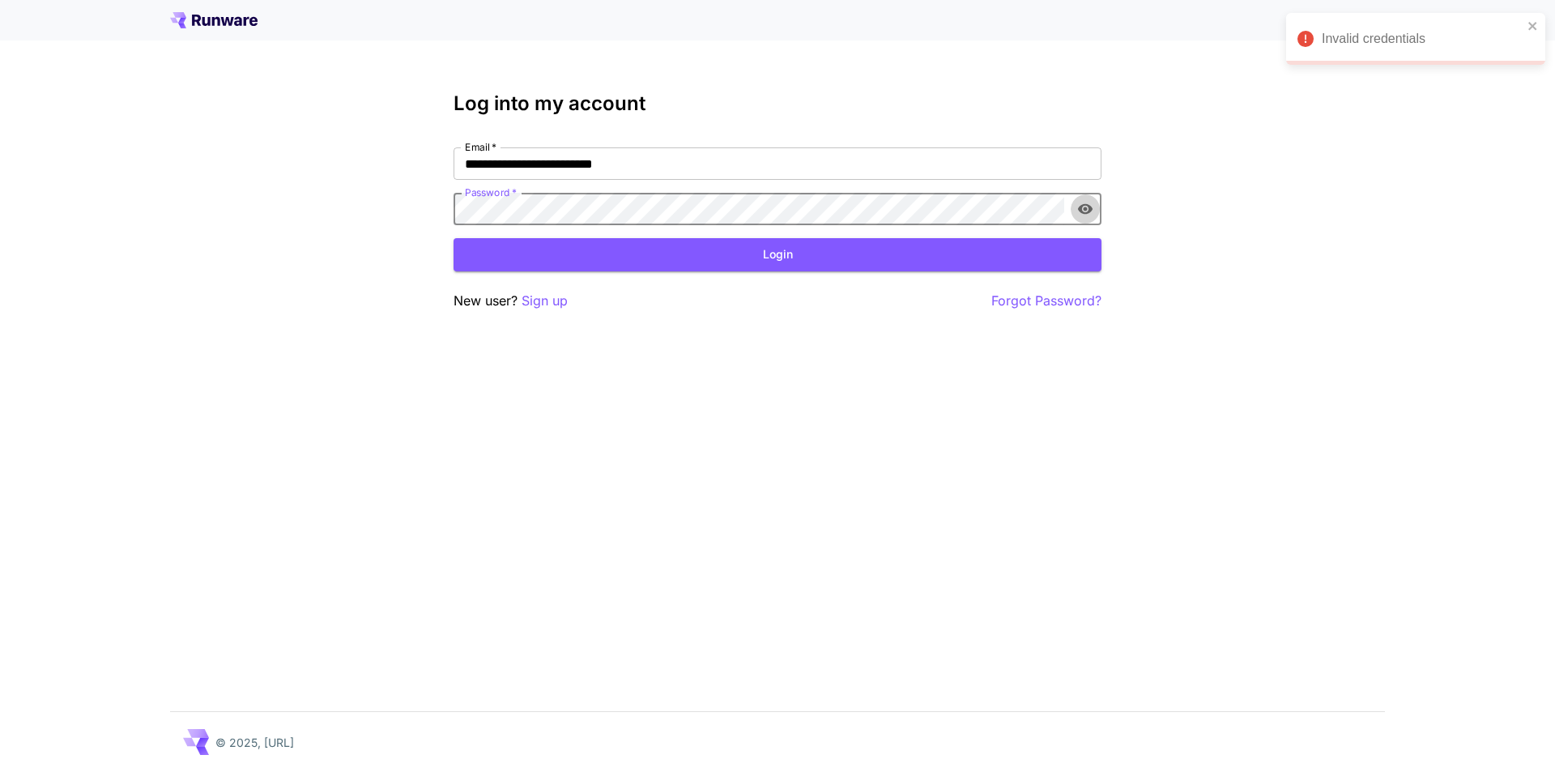 The height and width of the screenshot is (772, 1555). Describe the element at coordinates (491, 192) in the screenshot. I see `label: Password` at that location.